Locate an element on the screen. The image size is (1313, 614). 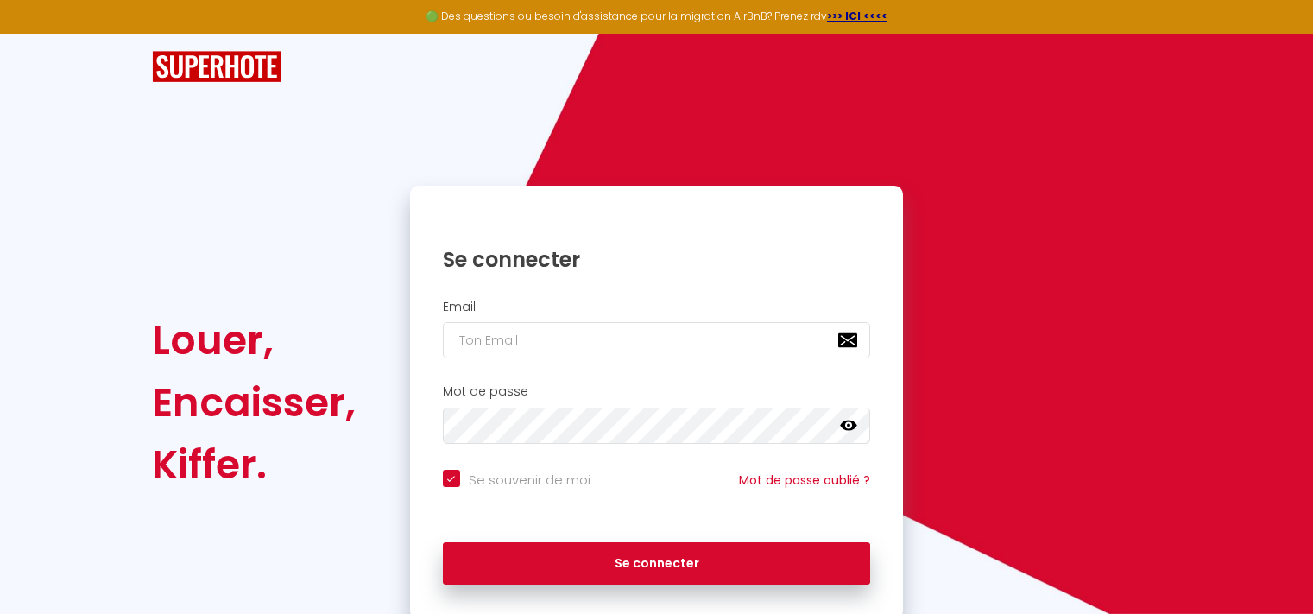
h2: Email is located at coordinates (657, 306).